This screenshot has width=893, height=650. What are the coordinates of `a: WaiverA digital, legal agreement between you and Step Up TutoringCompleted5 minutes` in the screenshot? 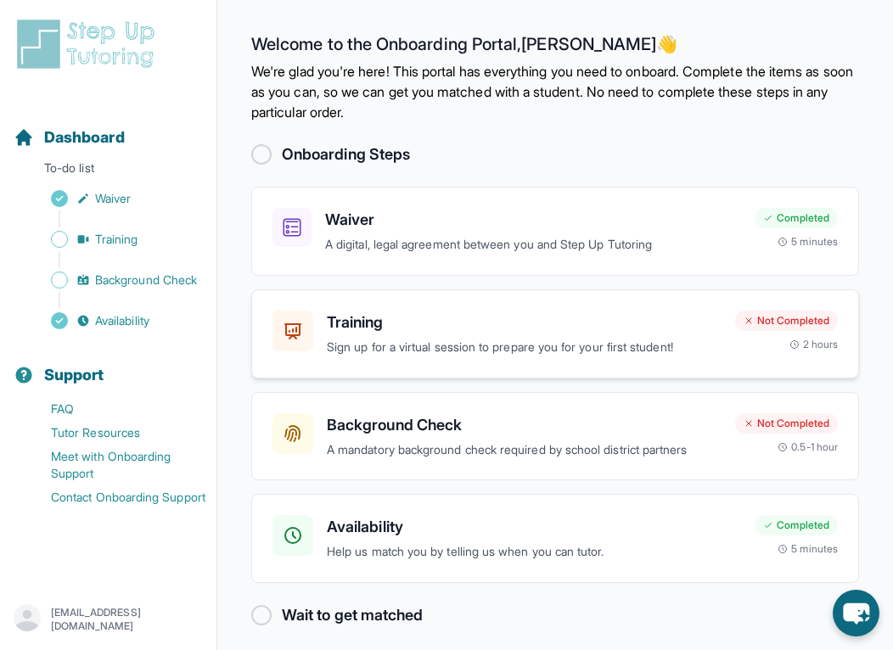 It's located at (555, 231).